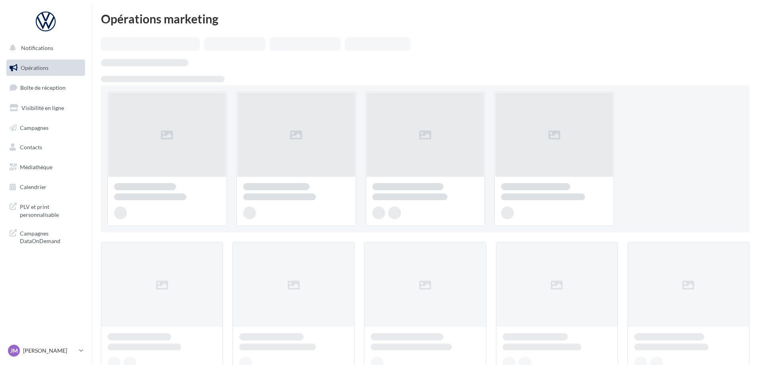 This screenshot has height=365, width=759. I want to click on a: Boîte de réception, so click(46, 87).